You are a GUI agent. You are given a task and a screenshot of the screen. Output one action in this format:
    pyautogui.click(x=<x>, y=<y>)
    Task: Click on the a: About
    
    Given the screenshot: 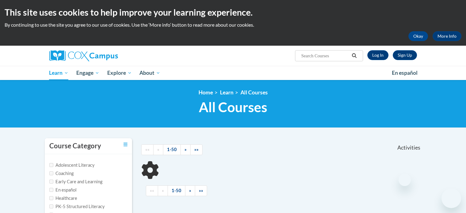 What is the action you would take?
    pyautogui.click(x=150, y=73)
    